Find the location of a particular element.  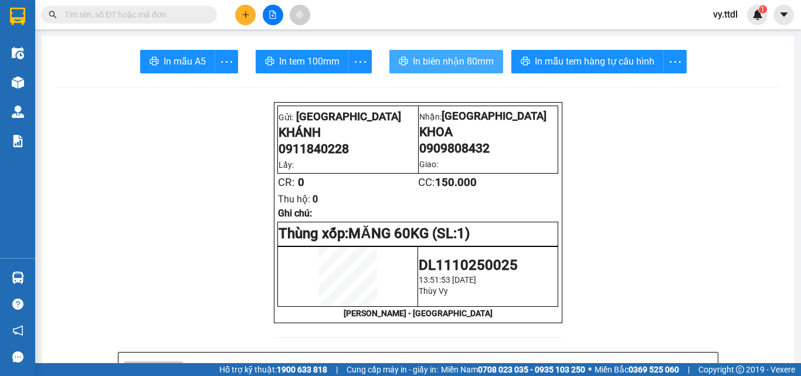

span: vy.ttdl is located at coordinates (726, 14).